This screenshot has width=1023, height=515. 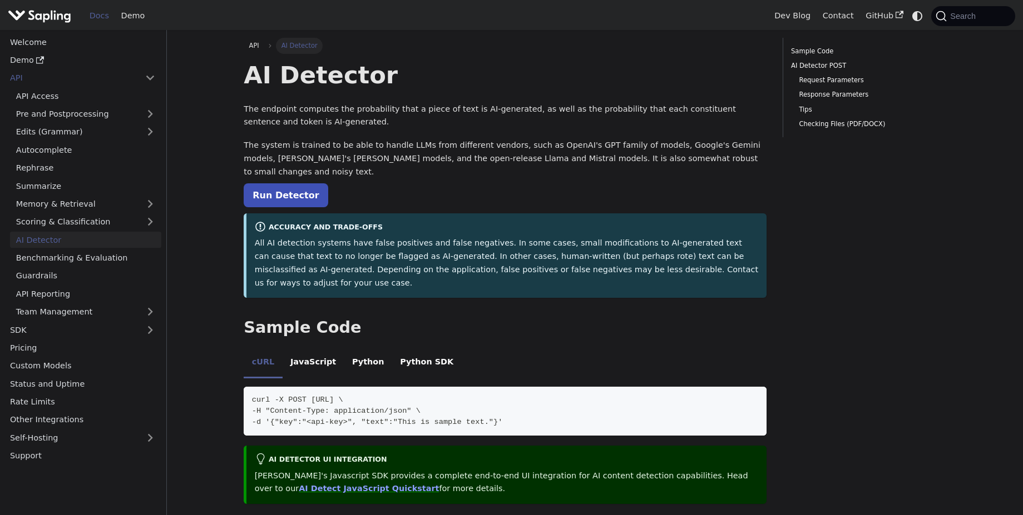 What do you see at coordinates (86, 168) in the screenshot?
I see `a: Rephrase` at bounding box center [86, 168].